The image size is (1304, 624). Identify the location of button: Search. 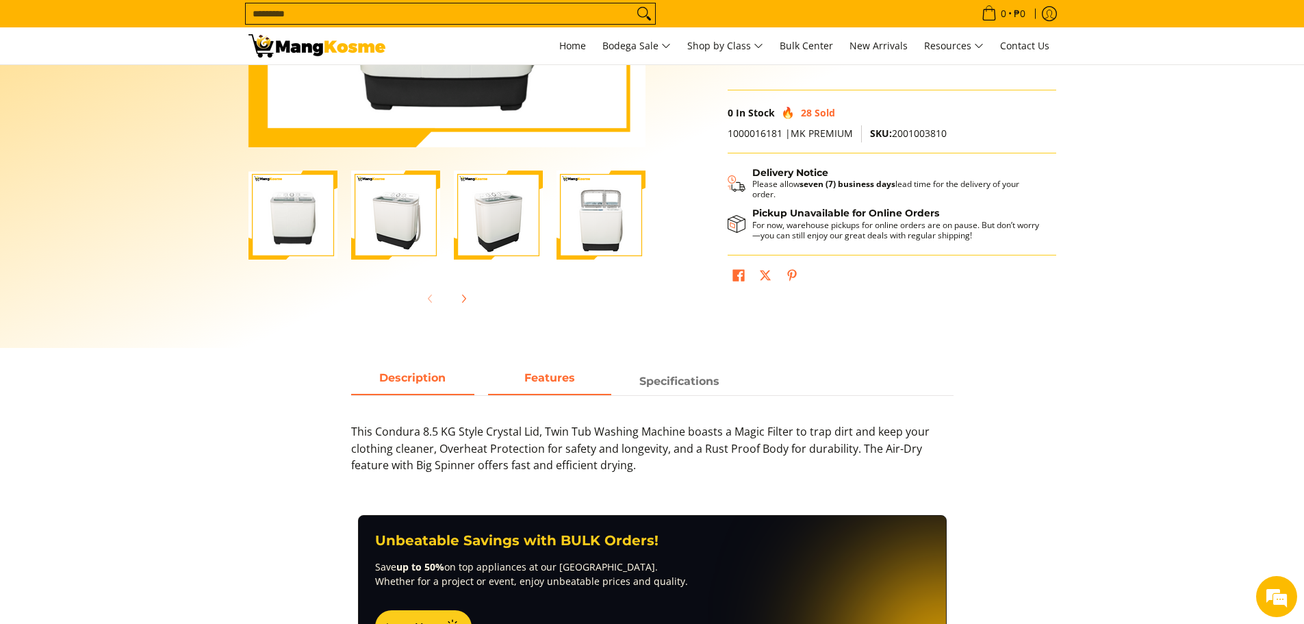
(644, 14).